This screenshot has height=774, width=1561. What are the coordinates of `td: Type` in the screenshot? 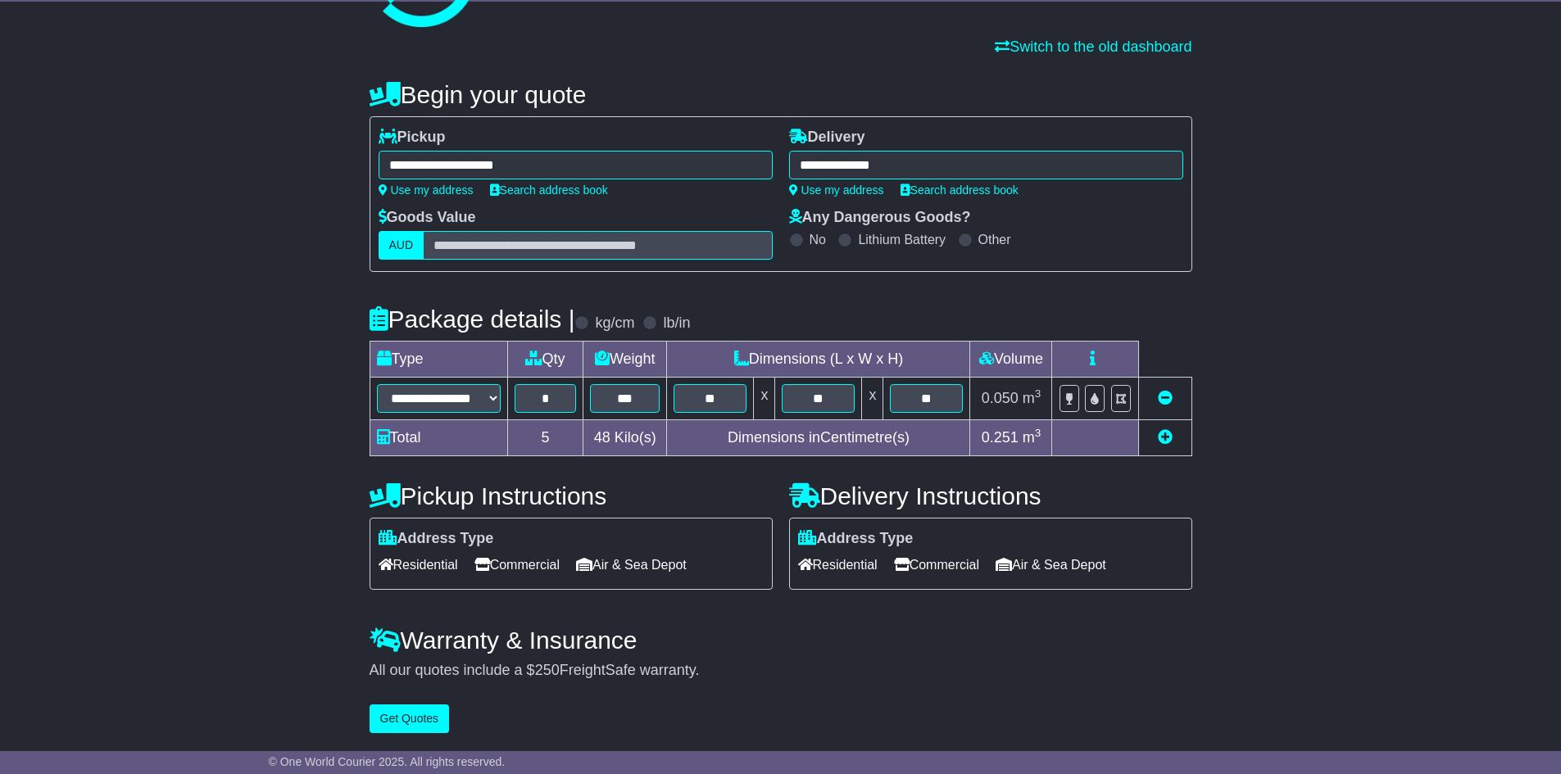 It's located at (438, 360).